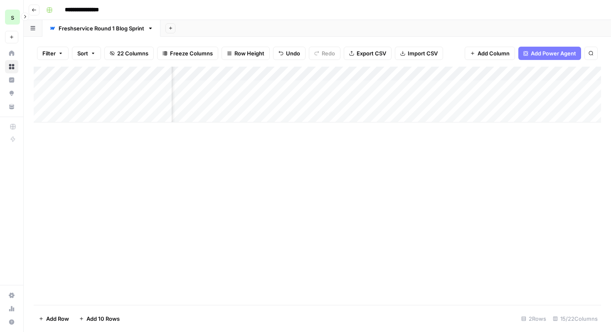 The height and width of the screenshot is (332, 611). I want to click on a: Opportunities, so click(12, 93).